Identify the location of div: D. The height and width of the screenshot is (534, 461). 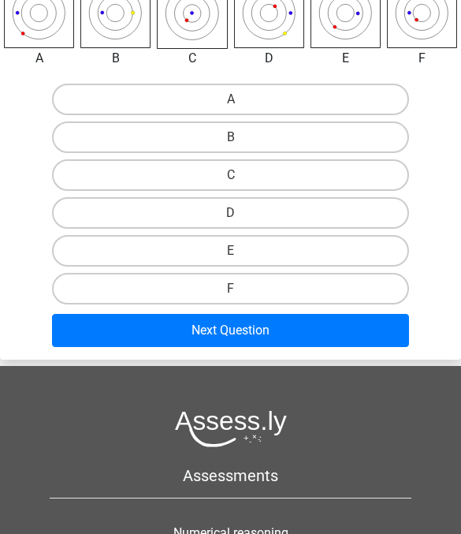
(269, 58).